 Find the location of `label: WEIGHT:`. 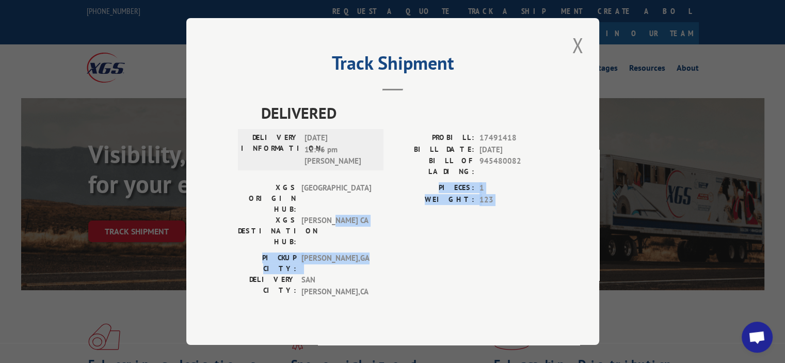

label: WEIGHT: is located at coordinates (434, 200).